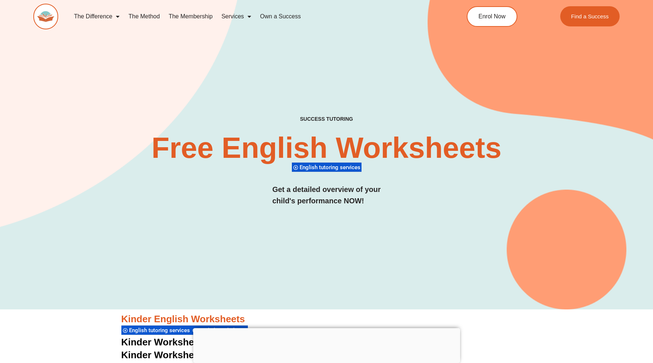  What do you see at coordinates (252, 17) in the screenshot?
I see `nav: Menu` at bounding box center [252, 17].